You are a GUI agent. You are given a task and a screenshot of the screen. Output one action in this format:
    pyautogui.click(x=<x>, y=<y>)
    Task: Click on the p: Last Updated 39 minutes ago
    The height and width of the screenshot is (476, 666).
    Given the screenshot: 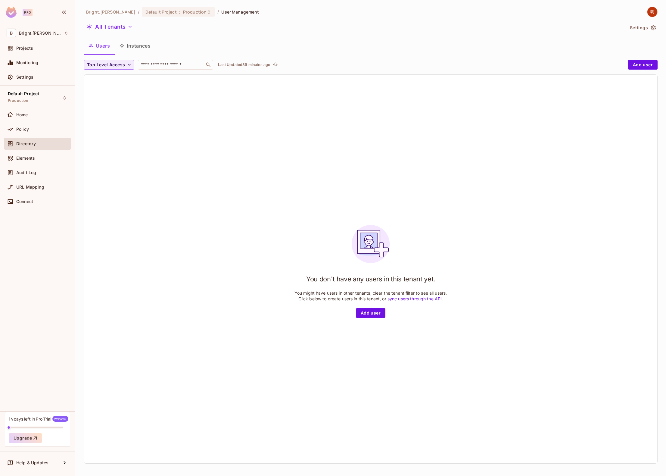 What is the action you would take?
    pyautogui.click(x=244, y=65)
    